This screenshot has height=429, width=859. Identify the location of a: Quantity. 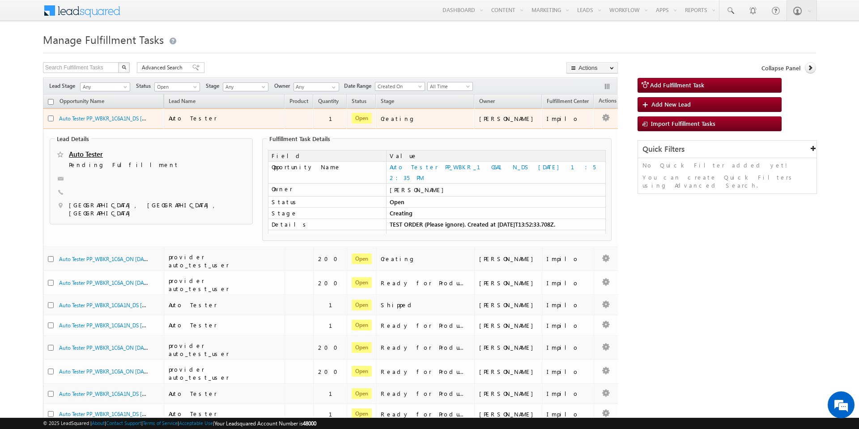
(328, 102).